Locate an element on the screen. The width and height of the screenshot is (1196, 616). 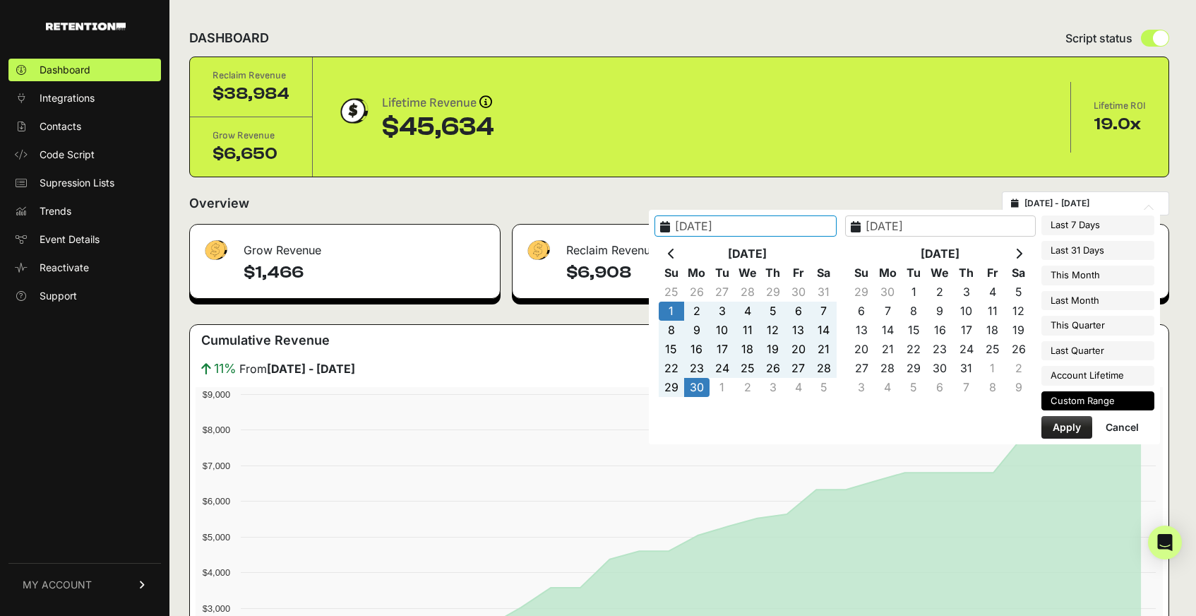
div: Lifetime ROI is located at coordinates (1120, 106).